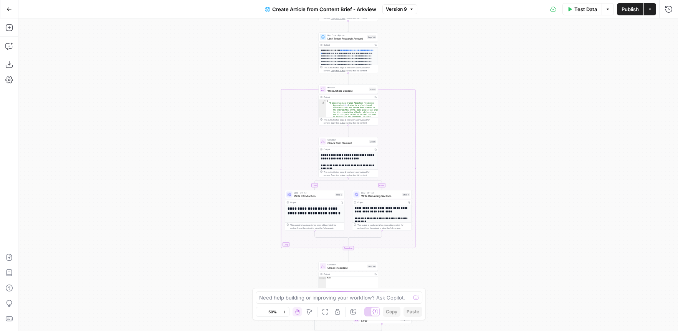 Image resolution: width=678 pixels, height=331 pixels. Describe the element at coordinates (348, 256) in the screenshot. I see `g: Edge from step_5-iteration-end to step_141` at that location.